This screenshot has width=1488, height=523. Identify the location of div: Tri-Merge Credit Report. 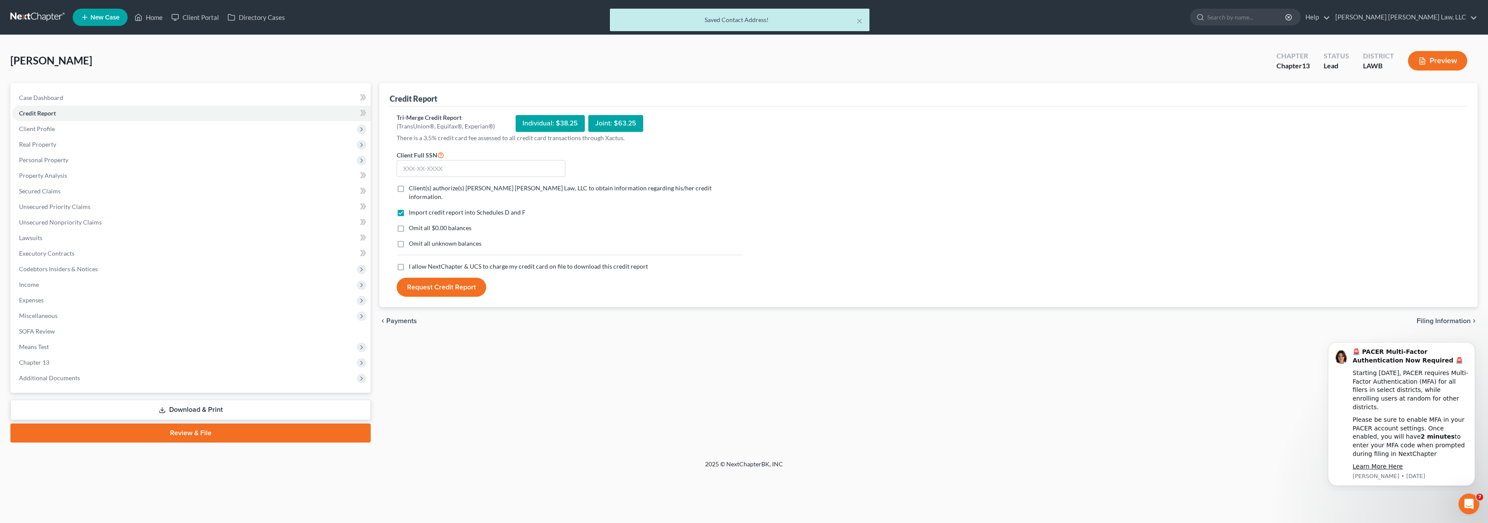
(445, 118).